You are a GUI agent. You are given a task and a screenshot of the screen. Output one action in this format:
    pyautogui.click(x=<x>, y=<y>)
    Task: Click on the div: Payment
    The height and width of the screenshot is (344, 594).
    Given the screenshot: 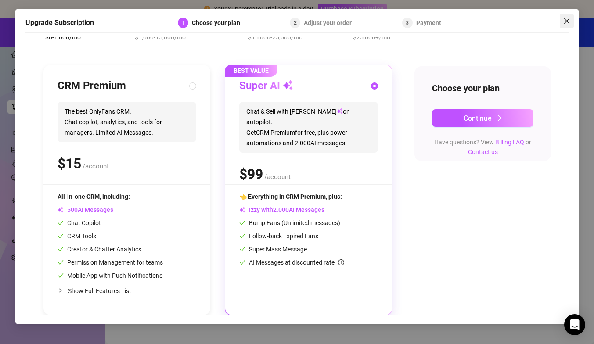 What is the action you would take?
    pyautogui.click(x=428, y=23)
    